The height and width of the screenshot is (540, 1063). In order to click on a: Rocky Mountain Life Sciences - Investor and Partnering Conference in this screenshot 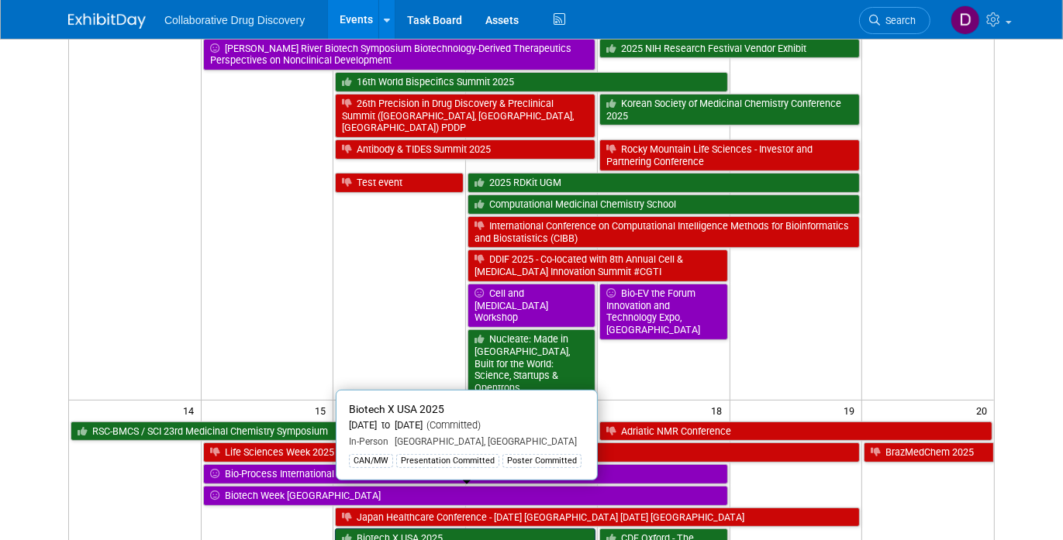, I will do `click(729, 155)`.